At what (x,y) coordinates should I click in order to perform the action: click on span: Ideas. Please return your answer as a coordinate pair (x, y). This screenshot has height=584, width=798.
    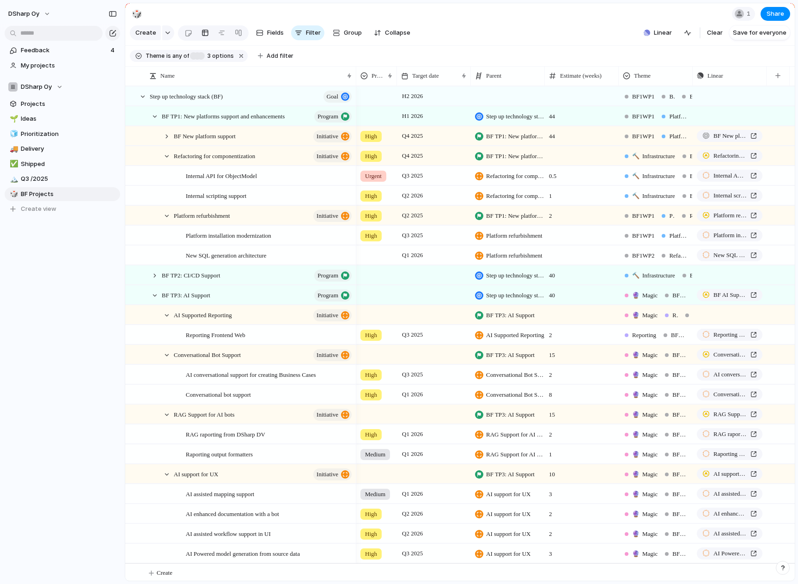
    Looking at the image, I should click on (69, 119).